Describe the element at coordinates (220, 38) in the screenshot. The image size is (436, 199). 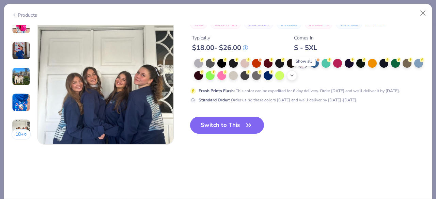
I see `div: Typically` at that location.